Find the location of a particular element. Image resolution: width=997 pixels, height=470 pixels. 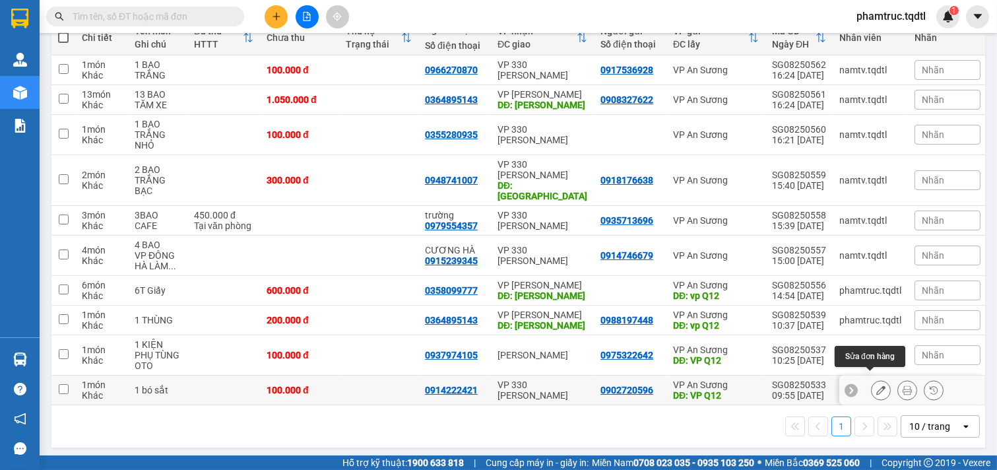

div: 4 BAO is located at coordinates (158, 245).